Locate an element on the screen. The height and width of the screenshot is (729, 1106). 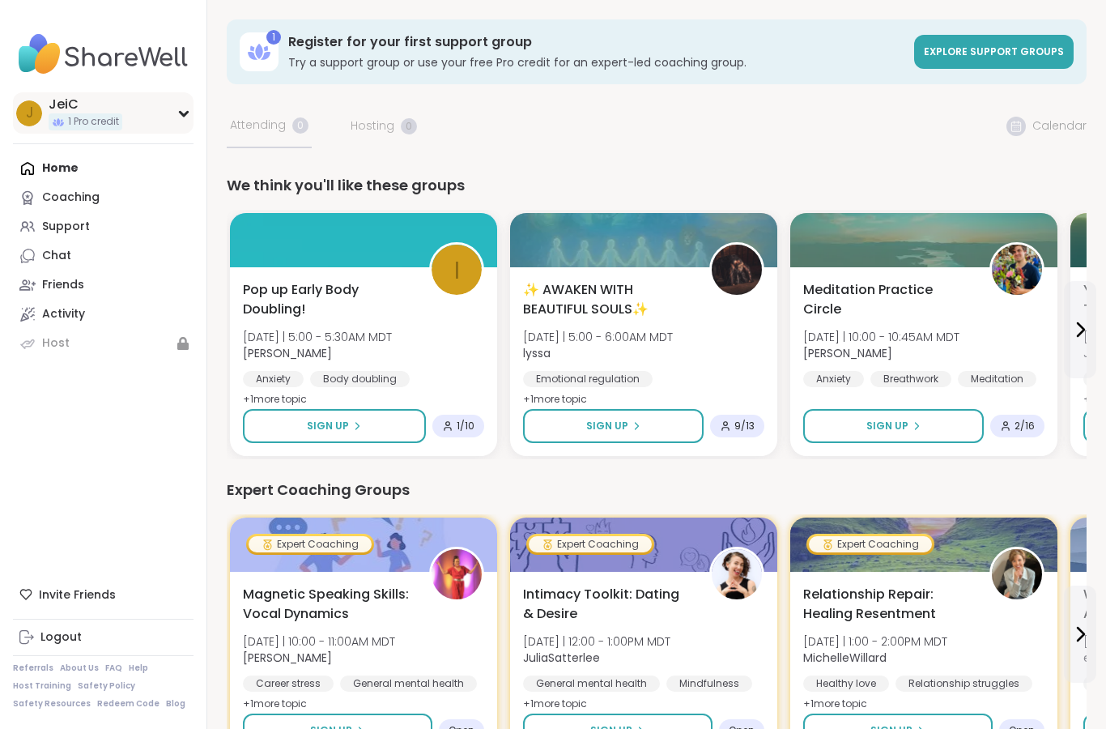
span: Intimacy Toolkit: Dating & Desire is located at coordinates (607, 604).